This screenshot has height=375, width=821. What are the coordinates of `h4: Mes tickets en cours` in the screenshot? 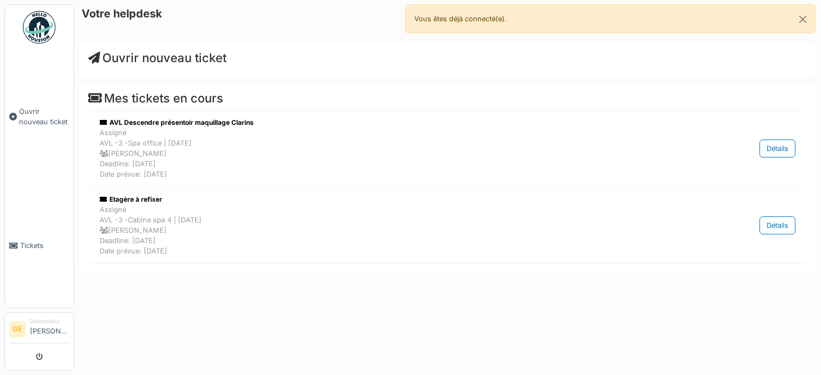 It's located at (448, 98).